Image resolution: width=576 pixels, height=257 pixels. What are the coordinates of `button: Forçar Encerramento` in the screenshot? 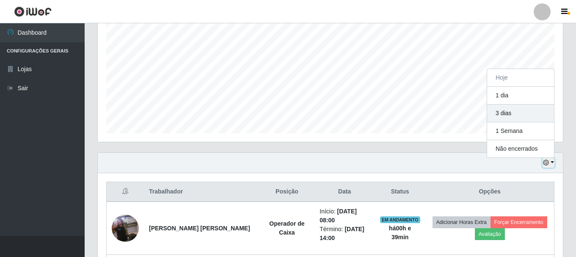 It's located at (519, 222).